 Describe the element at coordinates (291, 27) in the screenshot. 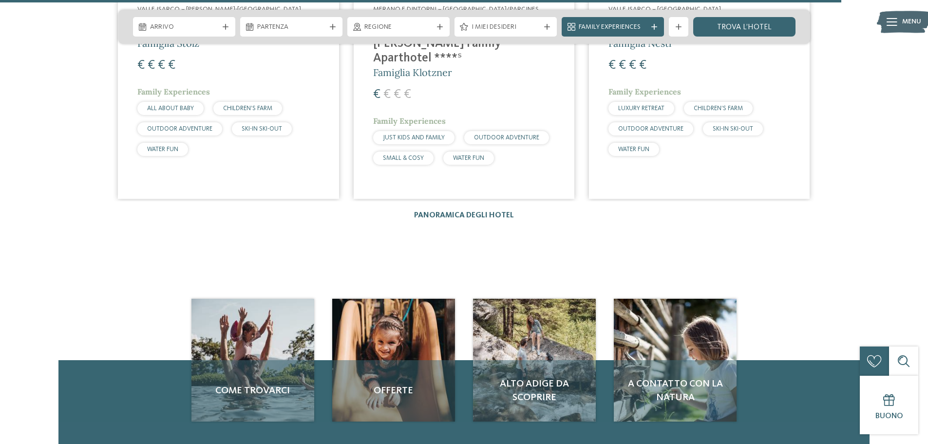

I see `span: Partenza` at that location.